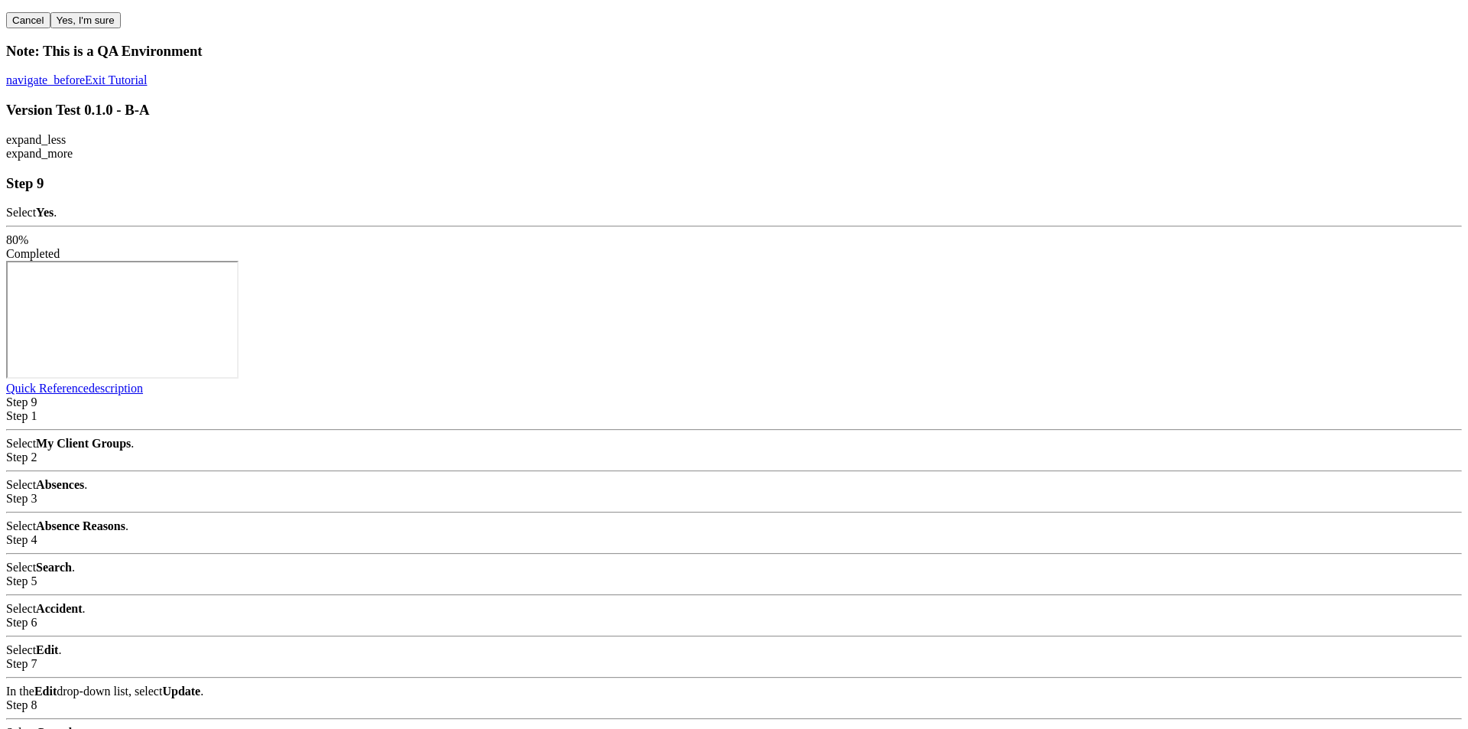 The image size is (1468, 729). What do you see at coordinates (734, 416) in the screenshot?
I see `div: Step 1` at bounding box center [734, 416].